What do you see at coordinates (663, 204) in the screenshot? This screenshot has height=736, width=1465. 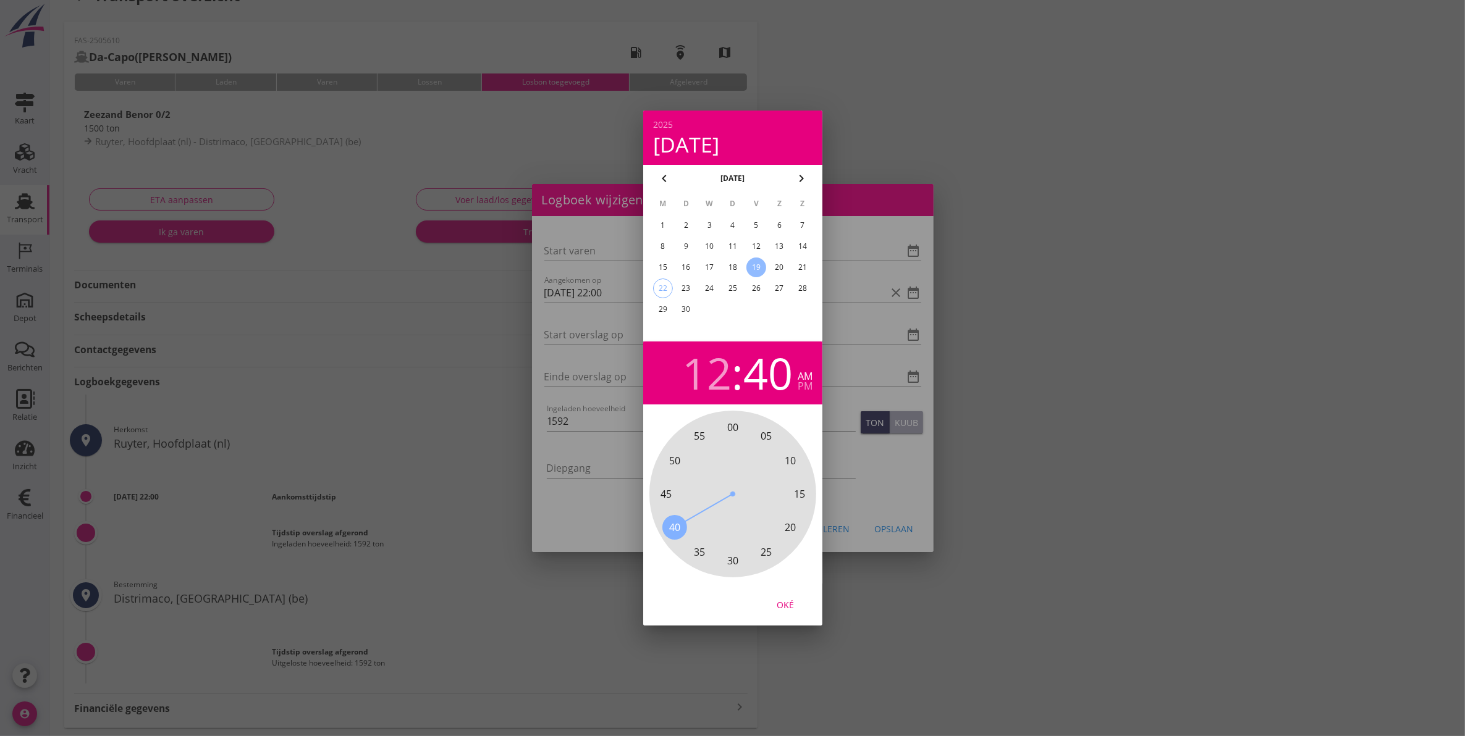 I see `th: M` at bounding box center [663, 204].